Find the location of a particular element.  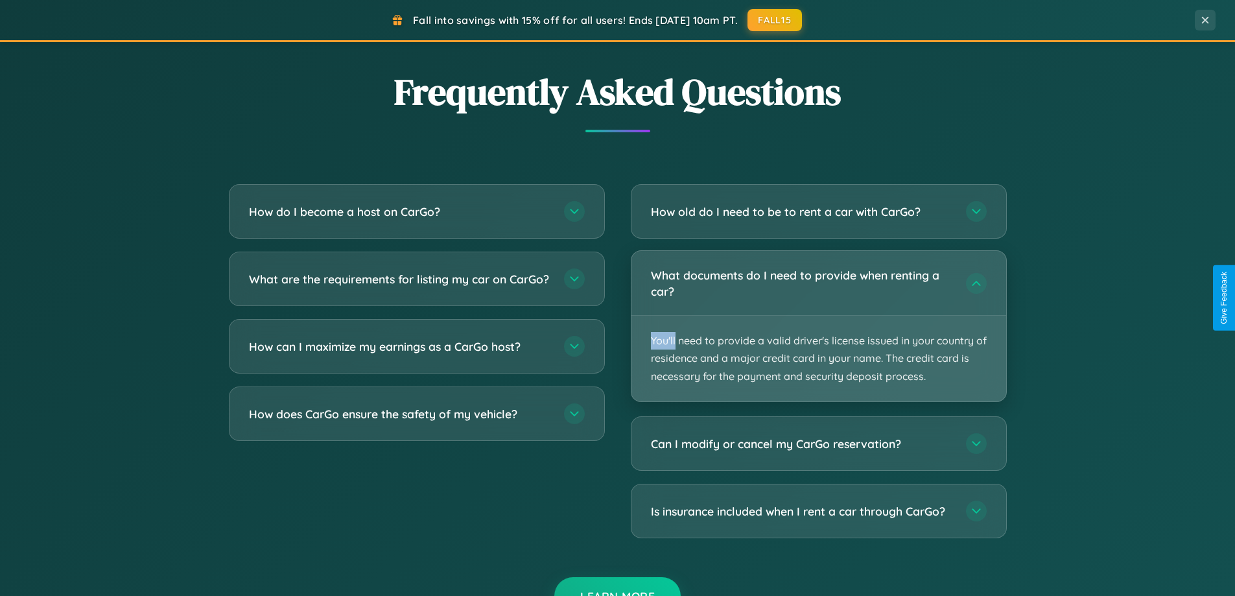

h3: How does CarGo ensure the safety of my vehicle? is located at coordinates (400, 414).